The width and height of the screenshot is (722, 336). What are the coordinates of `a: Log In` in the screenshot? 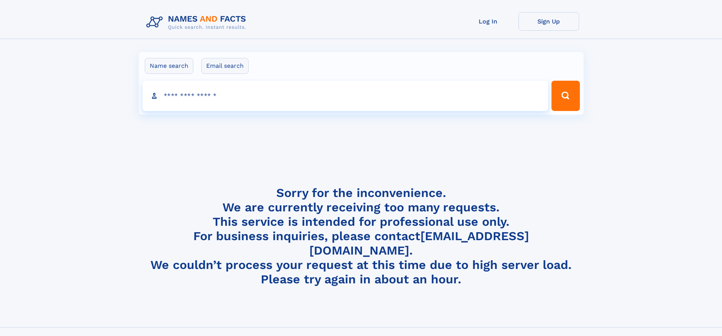 It's located at (488, 21).